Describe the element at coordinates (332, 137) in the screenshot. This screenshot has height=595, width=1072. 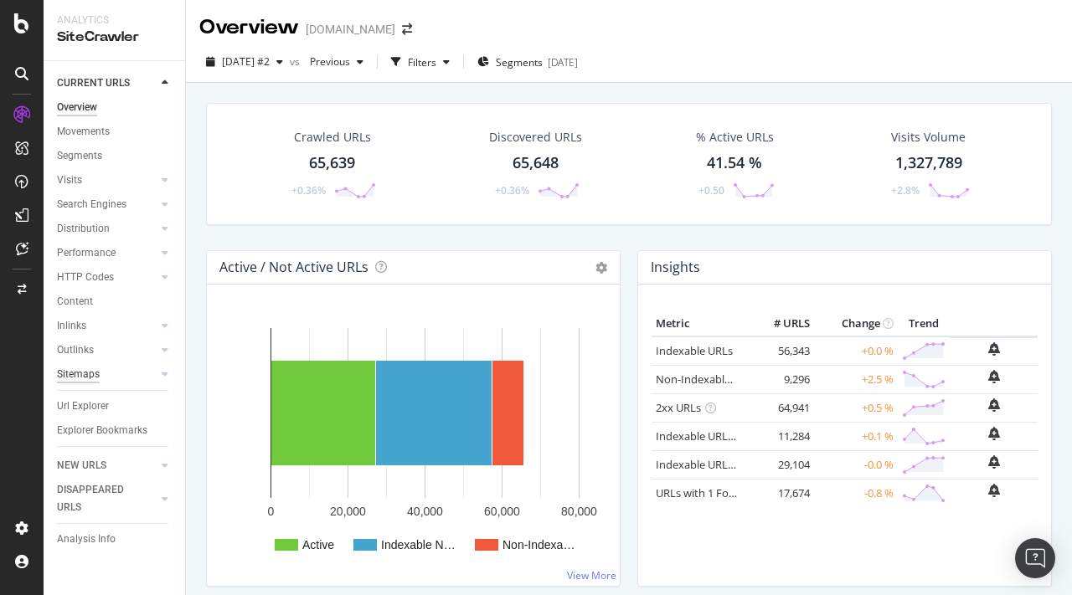
I see `div: Crawled URLs` at that location.